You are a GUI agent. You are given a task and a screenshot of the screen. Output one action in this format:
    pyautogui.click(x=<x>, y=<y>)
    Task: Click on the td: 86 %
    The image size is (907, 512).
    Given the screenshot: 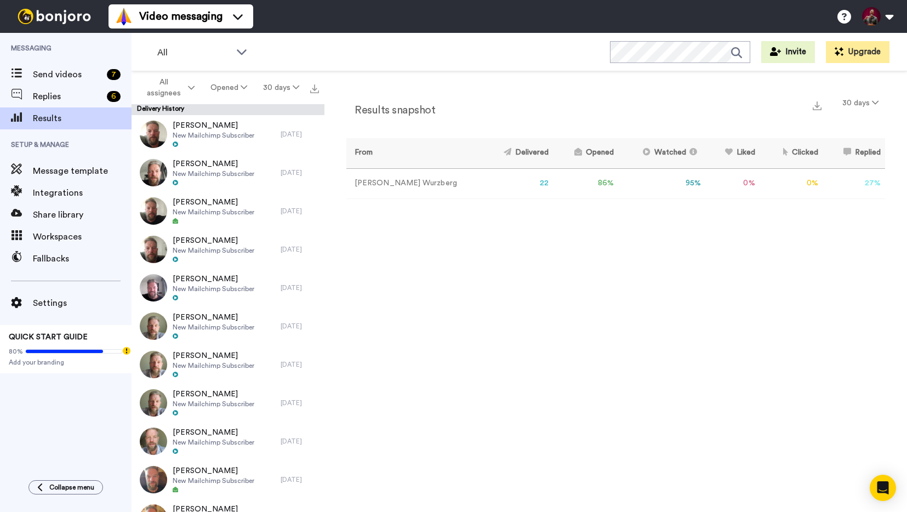 What is the action you would take?
    pyautogui.click(x=585, y=183)
    